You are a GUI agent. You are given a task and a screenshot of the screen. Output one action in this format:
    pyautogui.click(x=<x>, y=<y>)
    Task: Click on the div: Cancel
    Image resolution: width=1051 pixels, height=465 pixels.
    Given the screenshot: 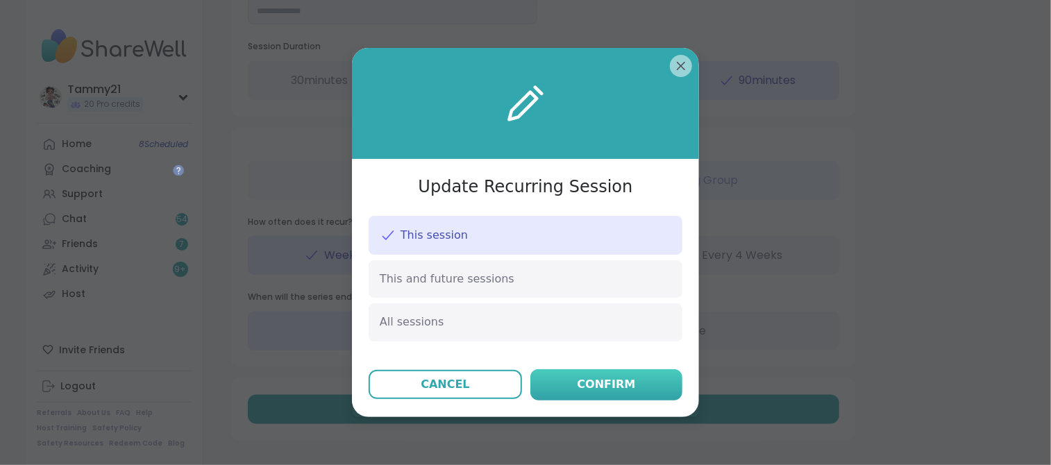 What is the action you would take?
    pyautogui.click(x=445, y=385)
    